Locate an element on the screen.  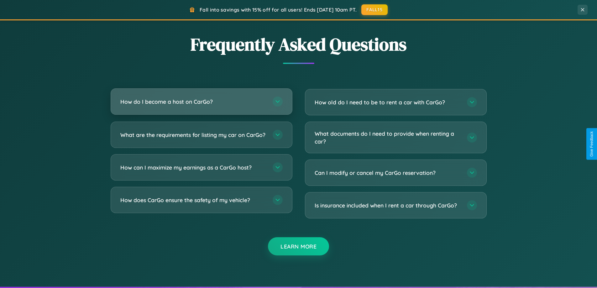
h3: How old do I need to be to rent a car with CarGo? is located at coordinates (388, 102).